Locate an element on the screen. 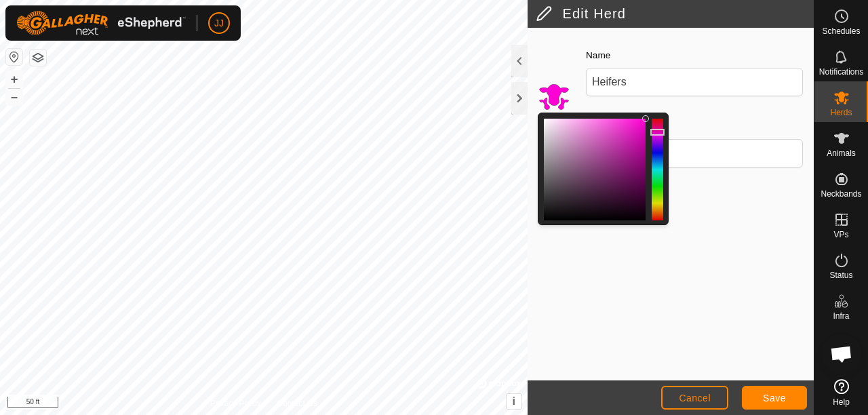 The image size is (868, 415). span: Herds is located at coordinates (841, 113).